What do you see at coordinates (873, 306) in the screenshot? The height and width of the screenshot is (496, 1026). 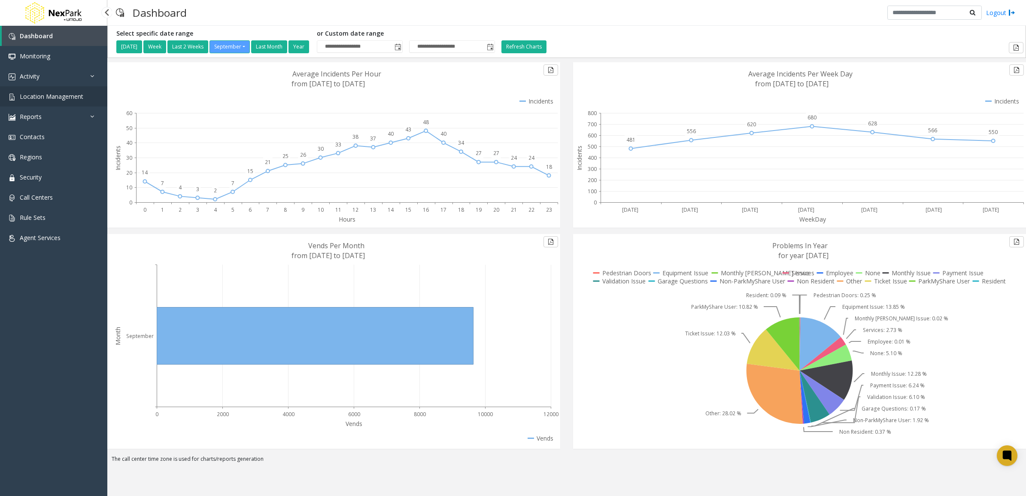 I see `text: Equipment Issue: 13.85 %` at bounding box center [873, 306].